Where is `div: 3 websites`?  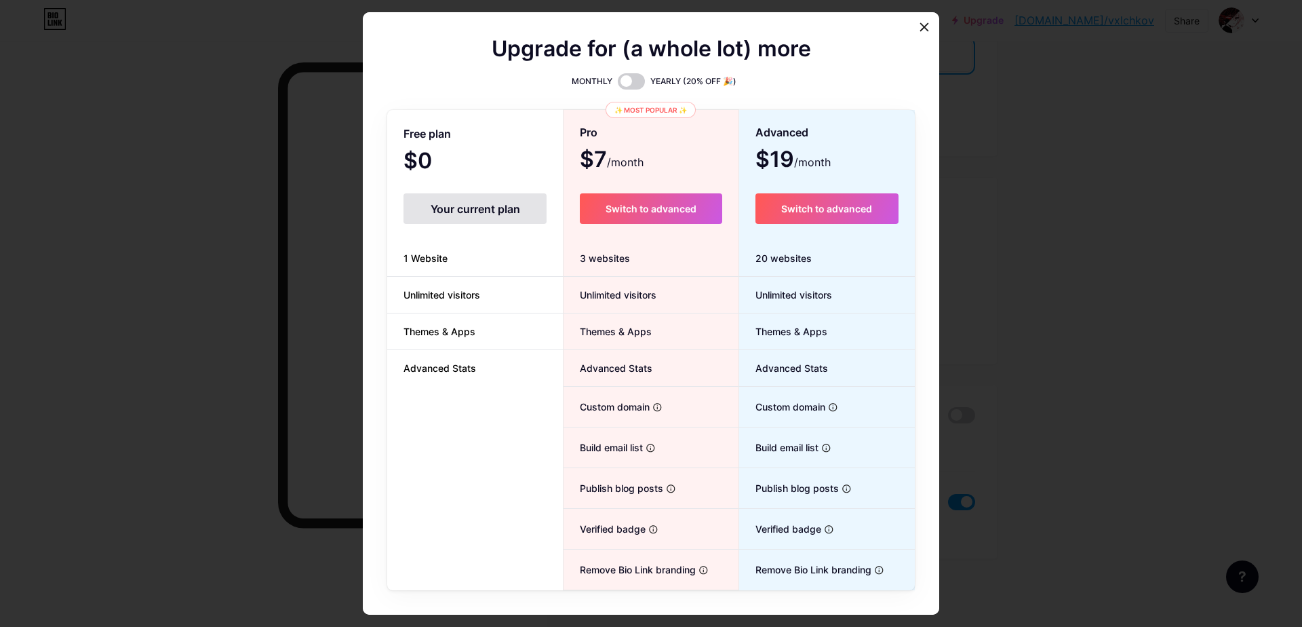
div: 3 websites is located at coordinates (651, 258).